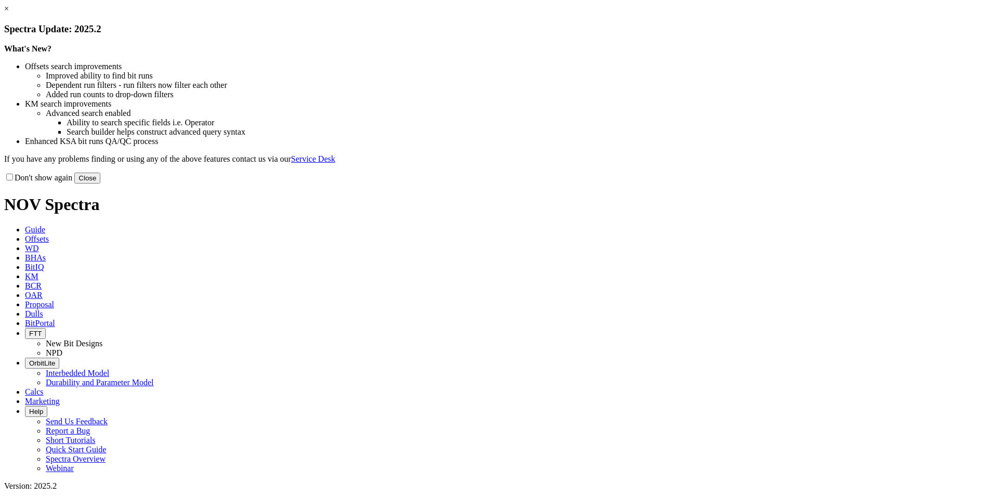 This screenshot has width=994, height=496. I want to click on a: Spectra Overview, so click(75, 459).